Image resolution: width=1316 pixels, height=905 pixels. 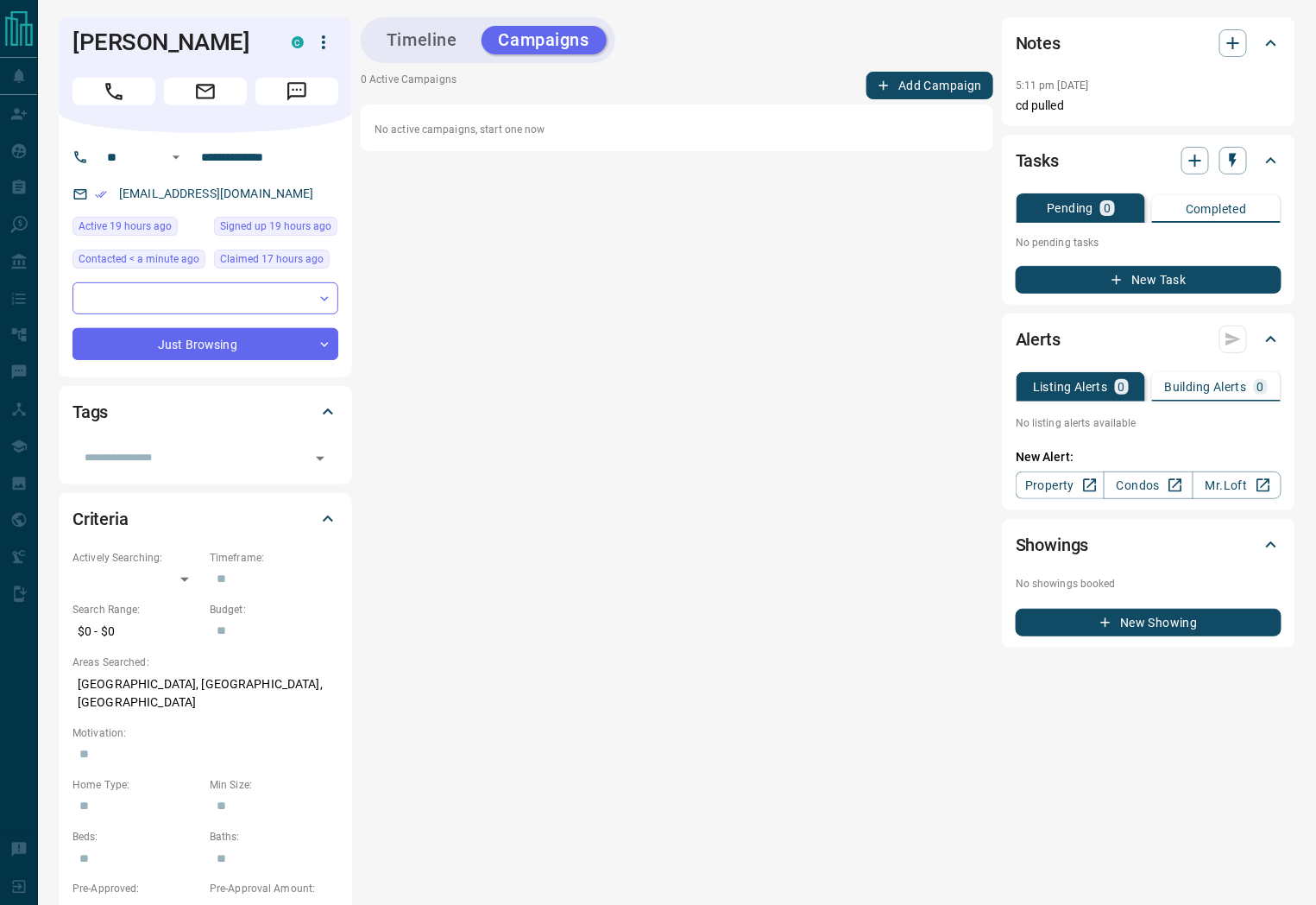 What do you see at coordinates (205, 519) in the screenshot?
I see `div: Criteria` at bounding box center [205, 519].